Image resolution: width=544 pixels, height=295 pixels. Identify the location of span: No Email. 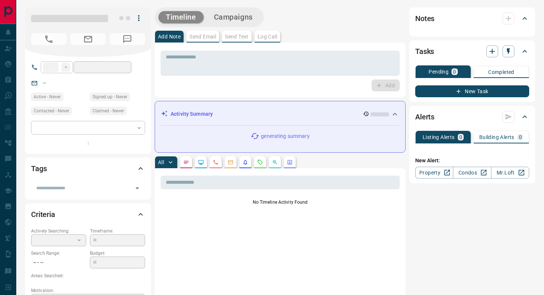
(88, 39).